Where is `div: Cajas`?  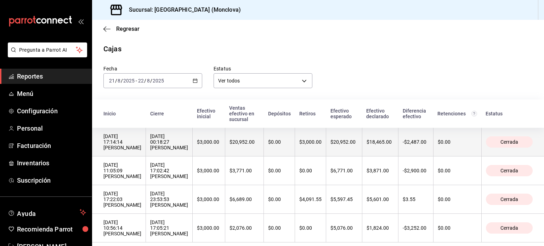
div: Cajas is located at coordinates (112, 49).